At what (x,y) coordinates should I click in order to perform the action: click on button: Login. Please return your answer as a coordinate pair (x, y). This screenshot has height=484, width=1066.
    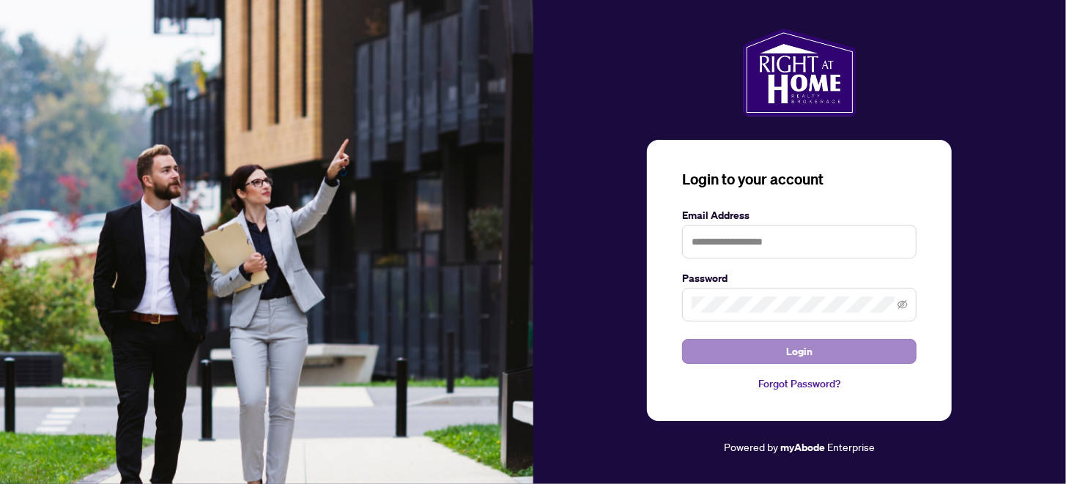
    Looking at the image, I should click on (799, 352).